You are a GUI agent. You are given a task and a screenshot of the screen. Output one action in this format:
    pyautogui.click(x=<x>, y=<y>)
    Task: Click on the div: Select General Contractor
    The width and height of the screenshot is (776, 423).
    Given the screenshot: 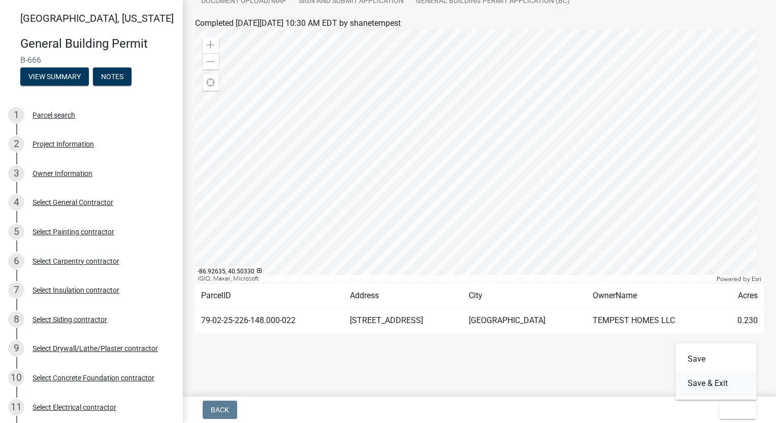 What is the action you would take?
    pyautogui.click(x=73, y=203)
    